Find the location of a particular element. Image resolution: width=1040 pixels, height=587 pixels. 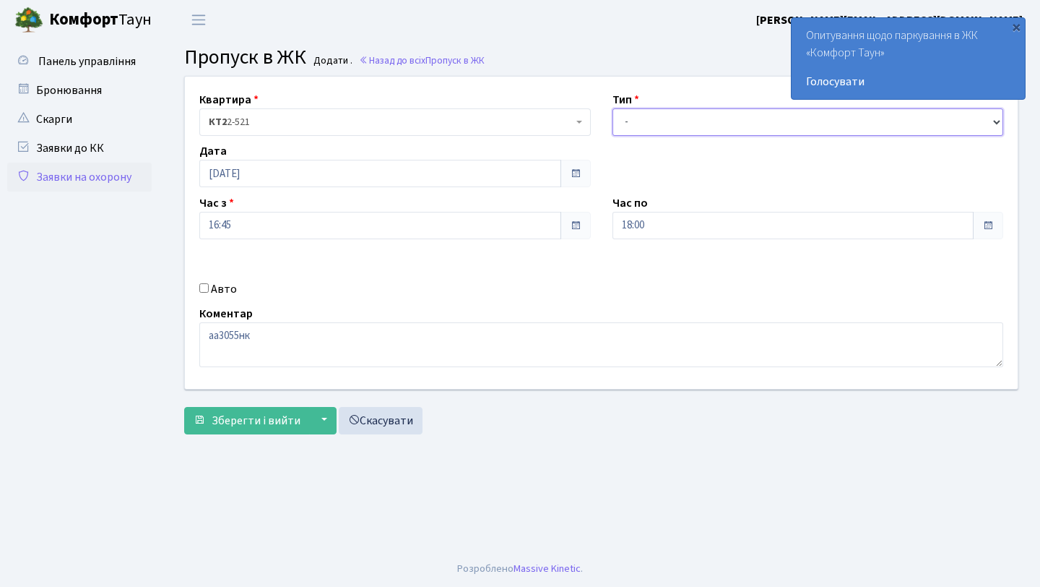

a: Панель управління is located at coordinates (79, 61).